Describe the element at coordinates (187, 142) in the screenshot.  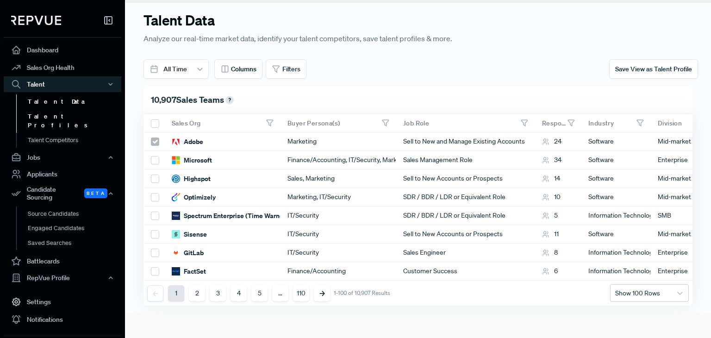
I see `div: Adobe` at that location.